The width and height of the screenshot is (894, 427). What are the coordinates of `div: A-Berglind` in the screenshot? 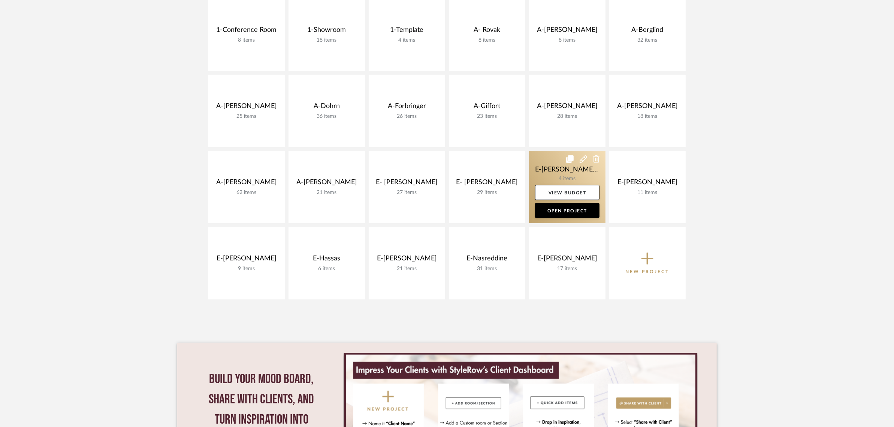 It's located at (648, 31).